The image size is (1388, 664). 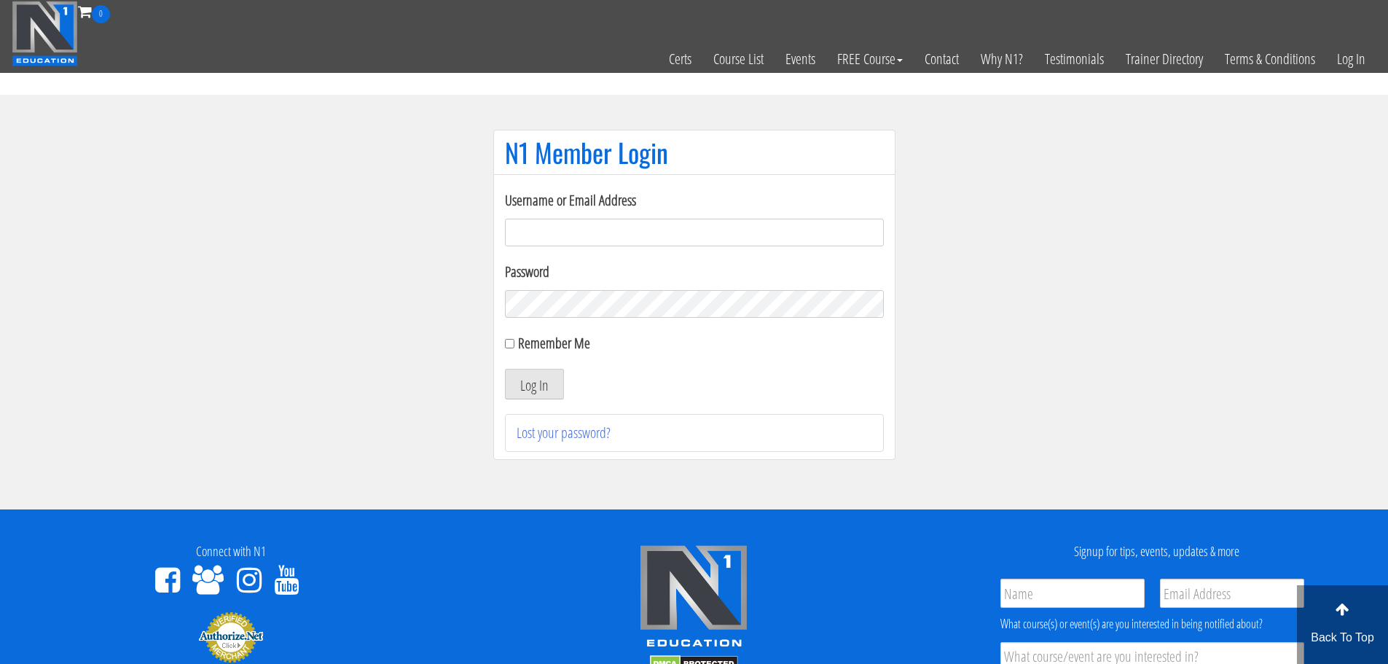 What do you see at coordinates (231, 552) in the screenshot?
I see `h4: Connect with N1` at bounding box center [231, 552].